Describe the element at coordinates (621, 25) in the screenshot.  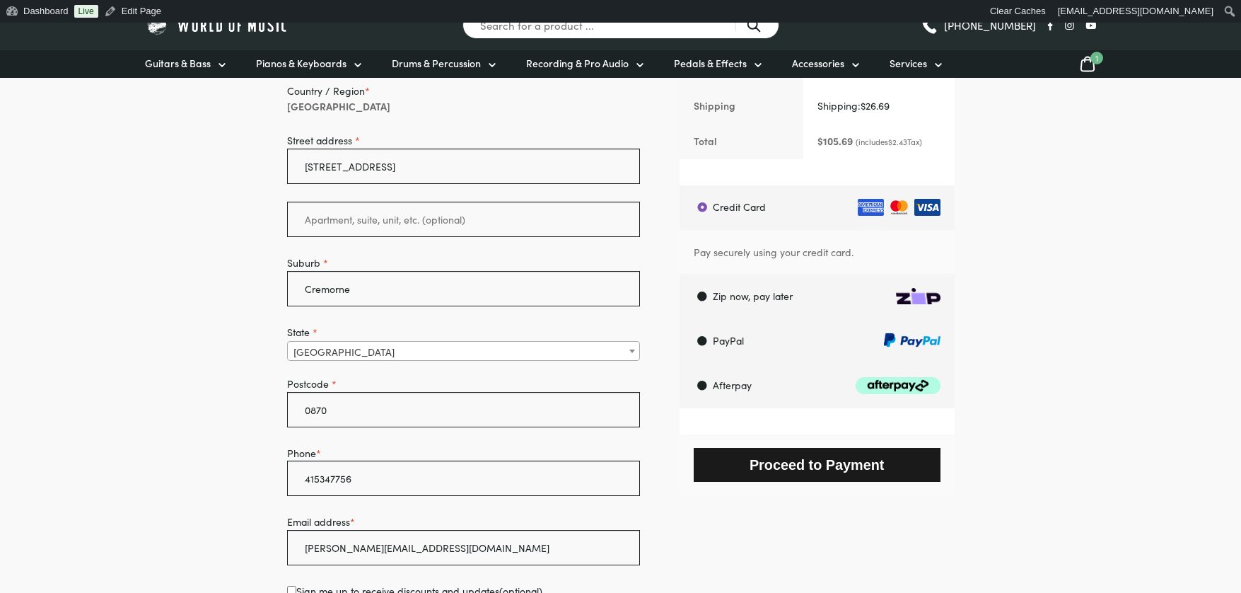
I see `input: Search for a product ...` at that location.